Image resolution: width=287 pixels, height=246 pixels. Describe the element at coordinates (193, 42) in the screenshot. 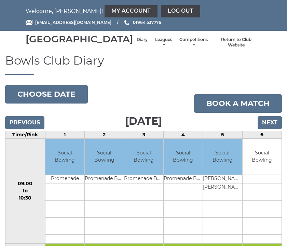

I see `a: Competitions` at that location.